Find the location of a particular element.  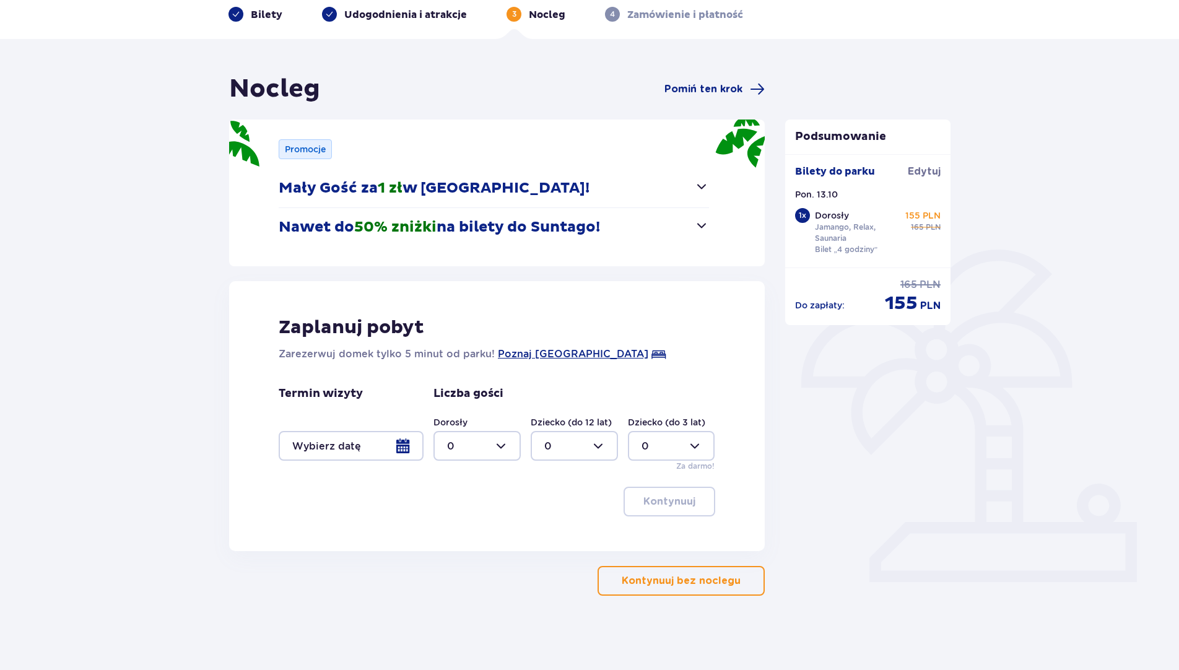

label: Dziecko (do 3 lat) is located at coordinates (667, 422).